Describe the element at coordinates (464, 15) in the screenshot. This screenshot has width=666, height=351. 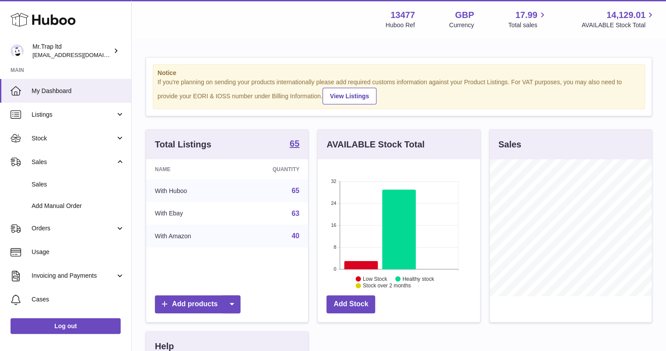
I see `strong: GBP` at that location.